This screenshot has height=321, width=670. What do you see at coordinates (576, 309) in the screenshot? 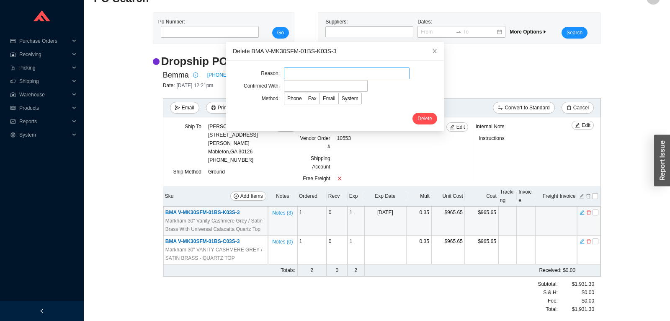
I see `div: $1,931.30` at bounding box center [576, 309].